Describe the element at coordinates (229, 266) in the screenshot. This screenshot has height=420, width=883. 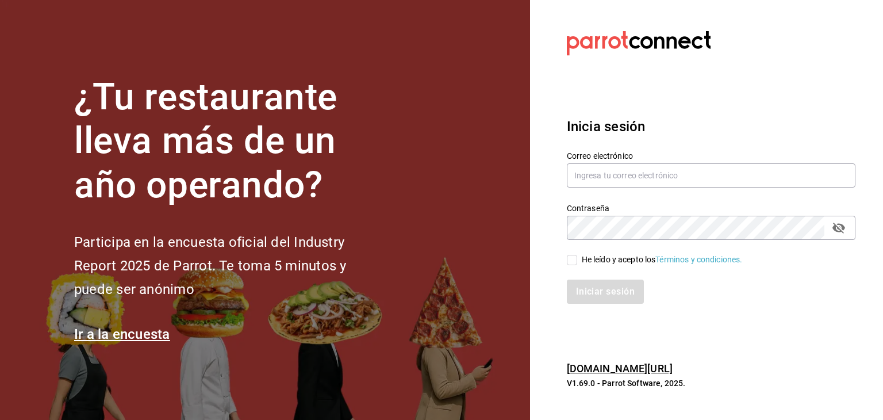
I see `h2: Participa en la encuesta oficial del Industry Report 2025 de Parrot. Te toma 5 minutos y puede se...` at that location.